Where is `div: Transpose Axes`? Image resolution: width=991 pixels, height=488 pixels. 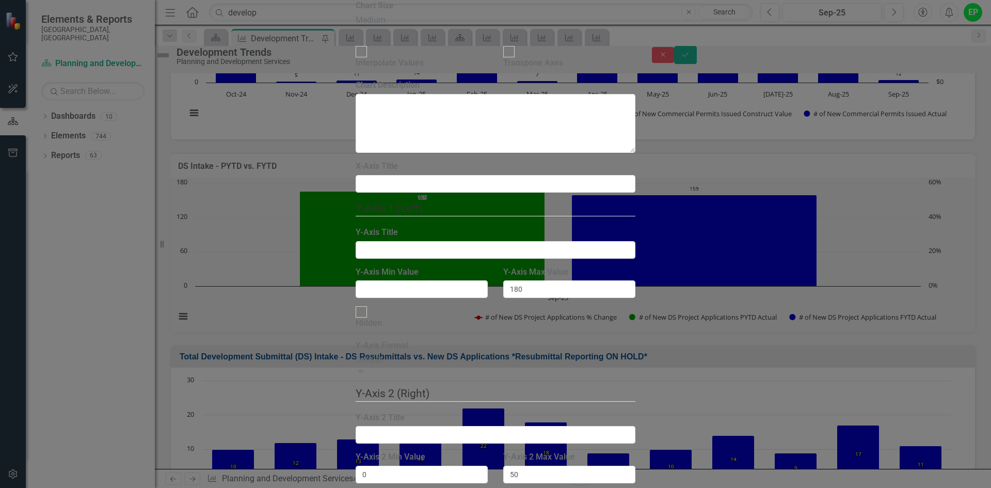 div: Transpose Axes is located at coordinates (533, 63).